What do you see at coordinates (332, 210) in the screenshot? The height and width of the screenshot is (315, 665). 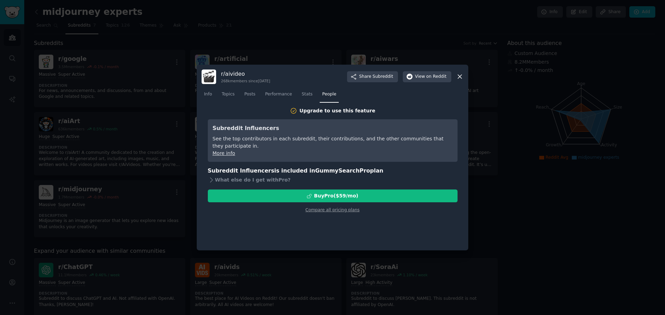 I see `a: Compare all pricing plans` at bounding box center [332, 210].